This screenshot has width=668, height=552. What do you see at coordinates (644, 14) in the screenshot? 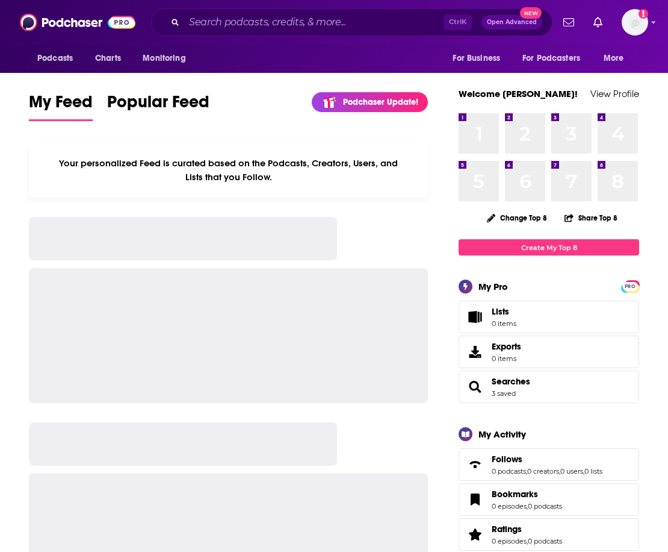
I see `svg: Add a profile image` at bounding box center [644, 14].